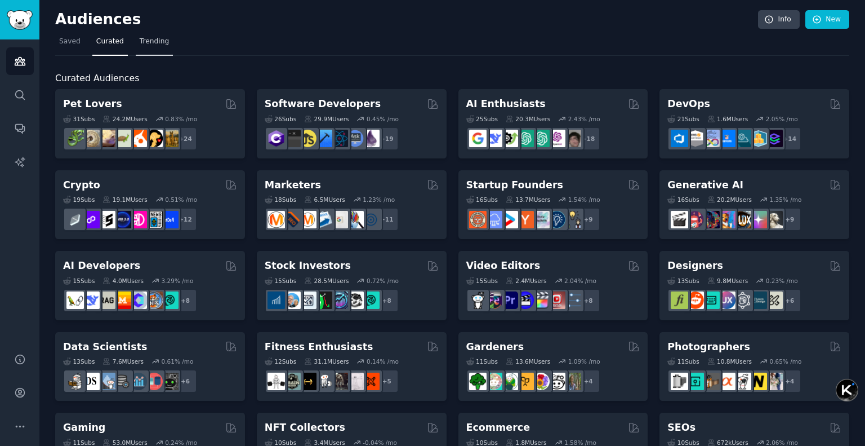 Image resolution: width=865 pixels, height=446 pixels. I want to click on img: SonyAlpha, so click(727, 381).